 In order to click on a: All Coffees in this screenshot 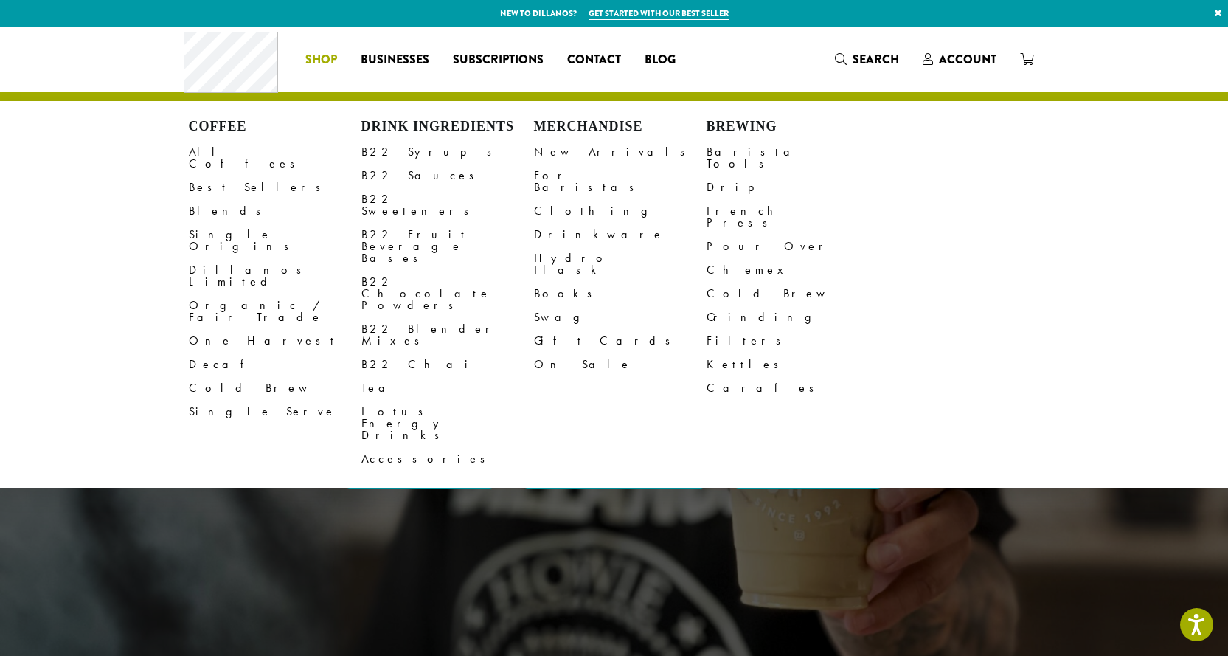, I will do `click(275, 158)`.